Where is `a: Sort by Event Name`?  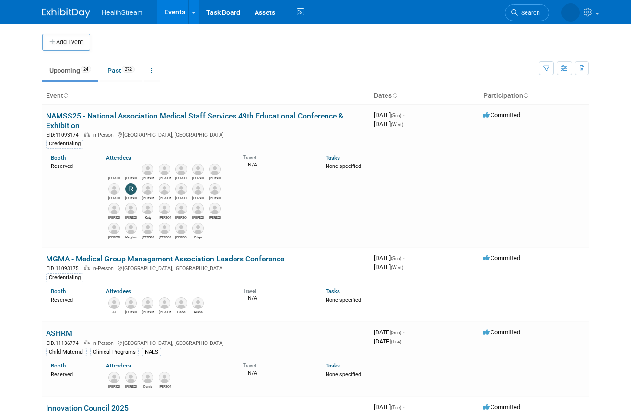 a: Sort by Event Name is located at coordinates (66, 95).